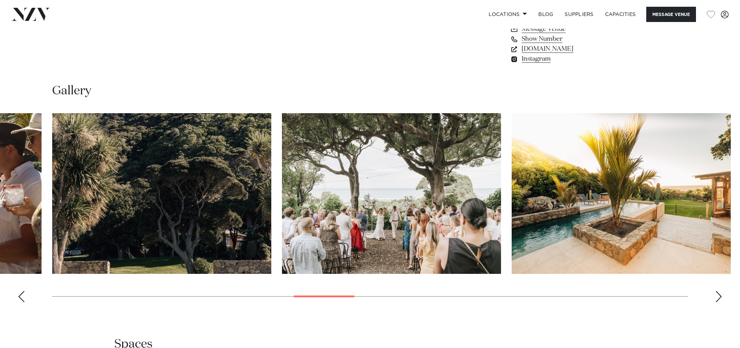 The height and width of the screenshot is (348, 740). What do you see at coordinates (671, 14) in the screenshot?
I see `button: Message Venue` at bounding box center [671, 14].